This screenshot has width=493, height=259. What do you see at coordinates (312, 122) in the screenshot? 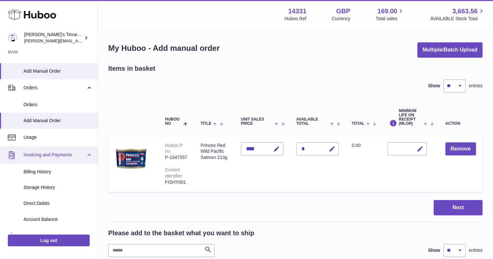
I see `span: AVAILABLE Total` at bounding box center [312, 122].